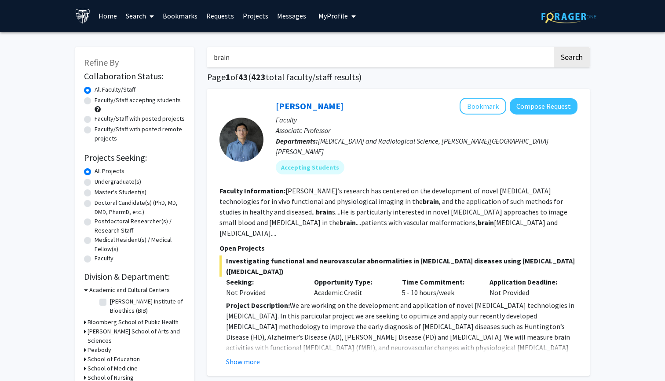 The height and width of the screenshot is (381, 665). I want to click on label: Doctoral Candidate(s) (PhD, MD, DMD, PharmD, etc.), so click(140, 207).